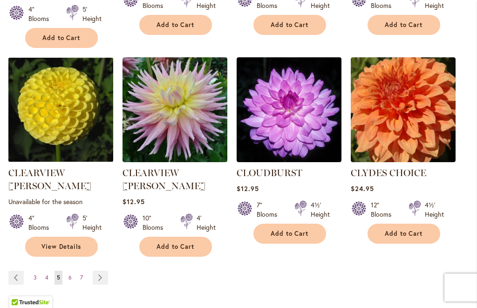 This screenshot has height=308, width=477. What do you see at coordinates (82, 278) in the screenshot?
I see `a: 7` at bounding box center [82, 278].